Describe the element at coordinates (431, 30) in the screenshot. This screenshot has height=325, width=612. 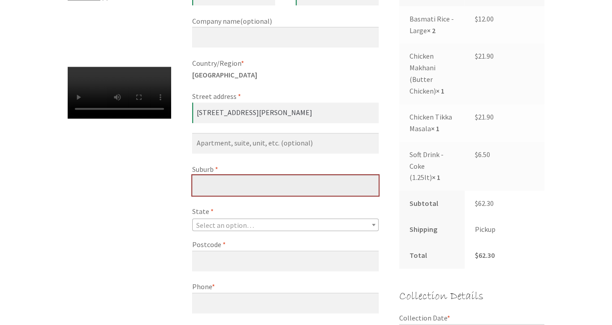
I see `strong: × 2` at that location.